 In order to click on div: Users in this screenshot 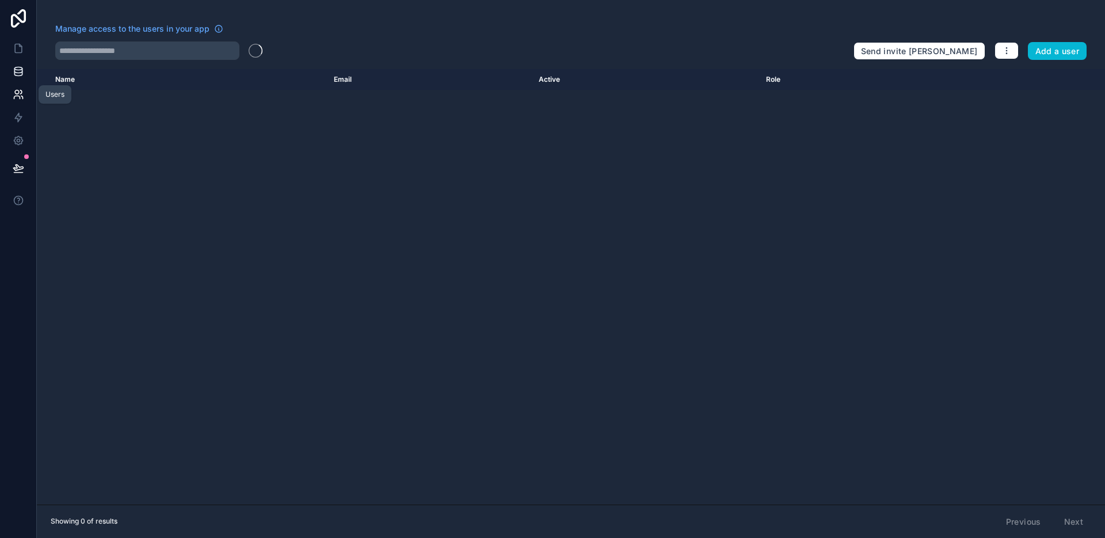, I will do `click(55, 94)`.